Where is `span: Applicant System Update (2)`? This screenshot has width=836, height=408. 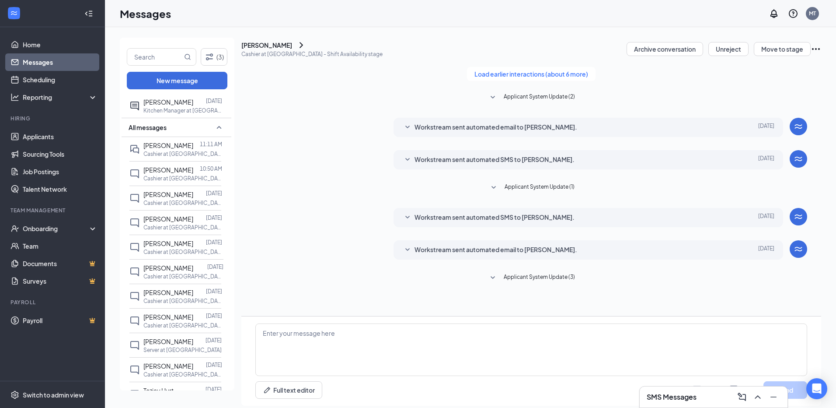 span: Applicant System Update (2) is located at coordinates (539, 98).